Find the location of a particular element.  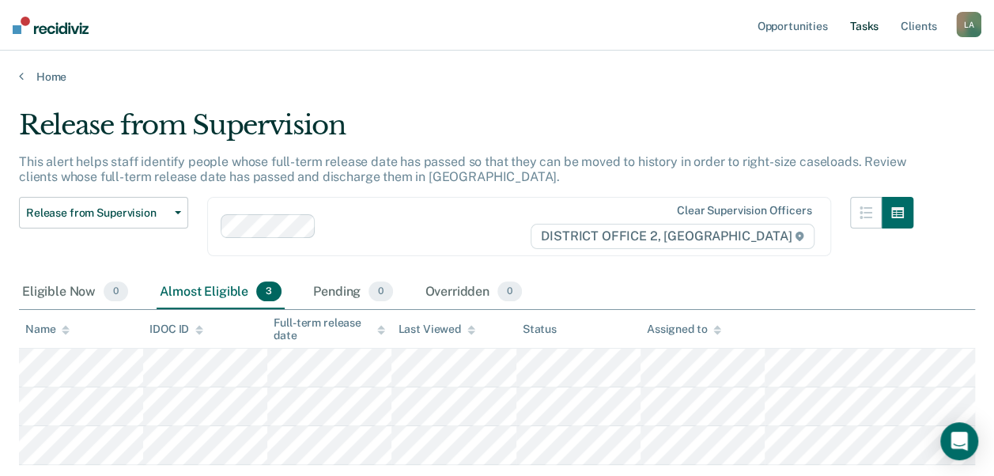

div: Status is located at coordinates (539, 329).